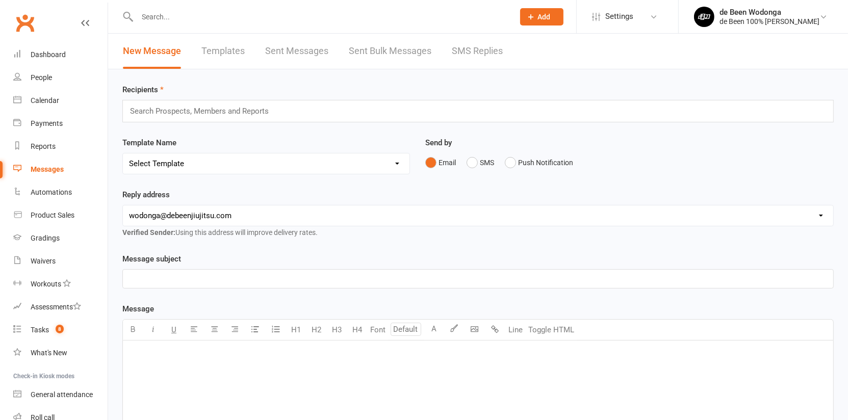  I want to click on a: Dashboard, so click(60, 55).